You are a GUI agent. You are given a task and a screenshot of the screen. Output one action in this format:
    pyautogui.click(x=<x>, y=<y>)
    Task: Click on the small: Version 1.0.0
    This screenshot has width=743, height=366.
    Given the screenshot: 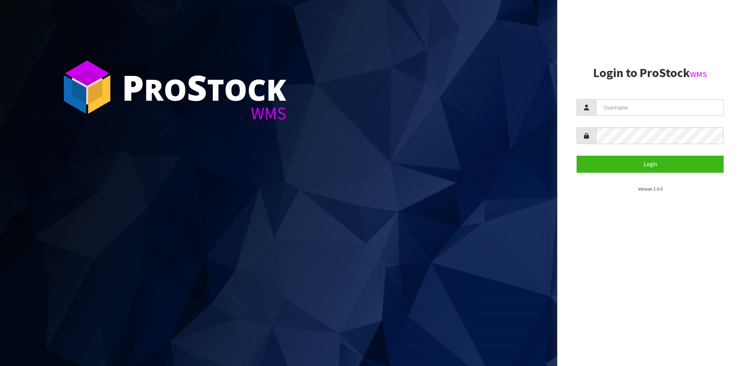 What is the action you would take?
    pyautogui.click(x=650, y=189)
    